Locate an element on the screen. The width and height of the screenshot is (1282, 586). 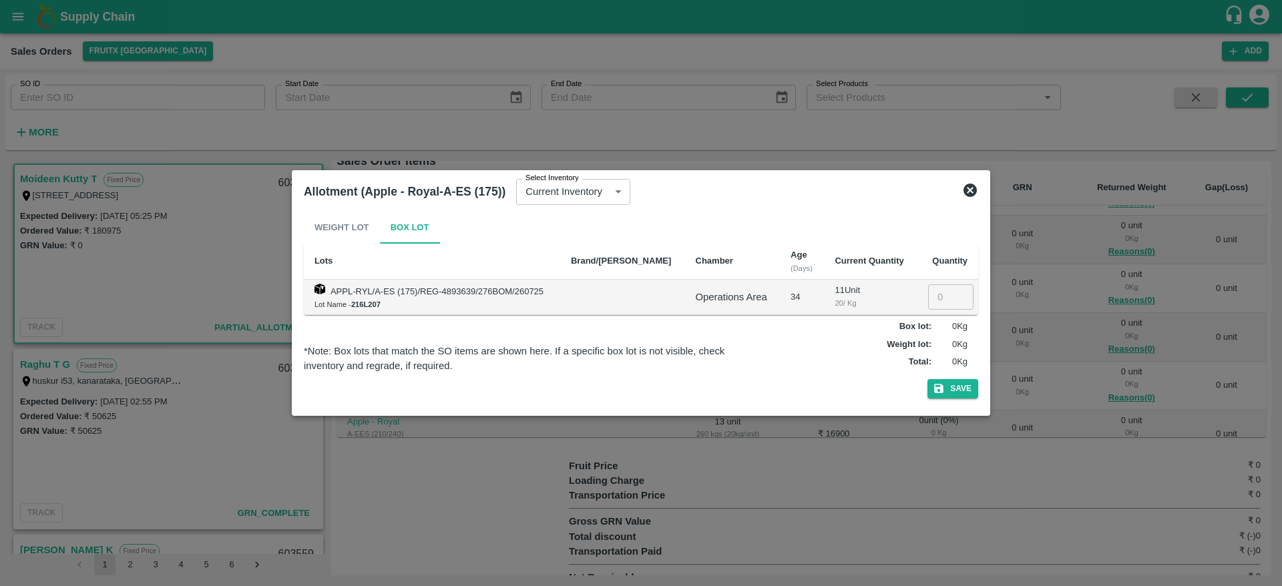
img: box is located at coordinates (320, 289).